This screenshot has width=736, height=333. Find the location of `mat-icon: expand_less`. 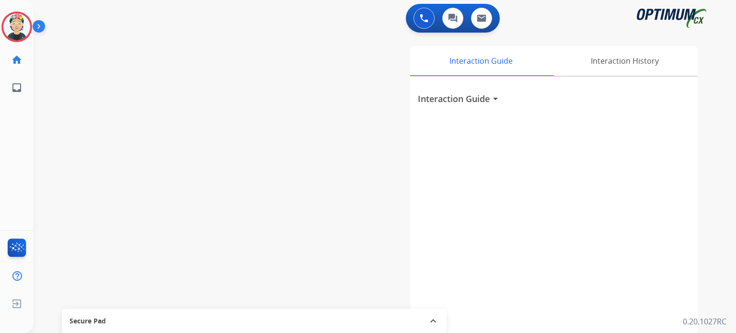

mat-icon: expand_less is located at coordinates (433, 321).